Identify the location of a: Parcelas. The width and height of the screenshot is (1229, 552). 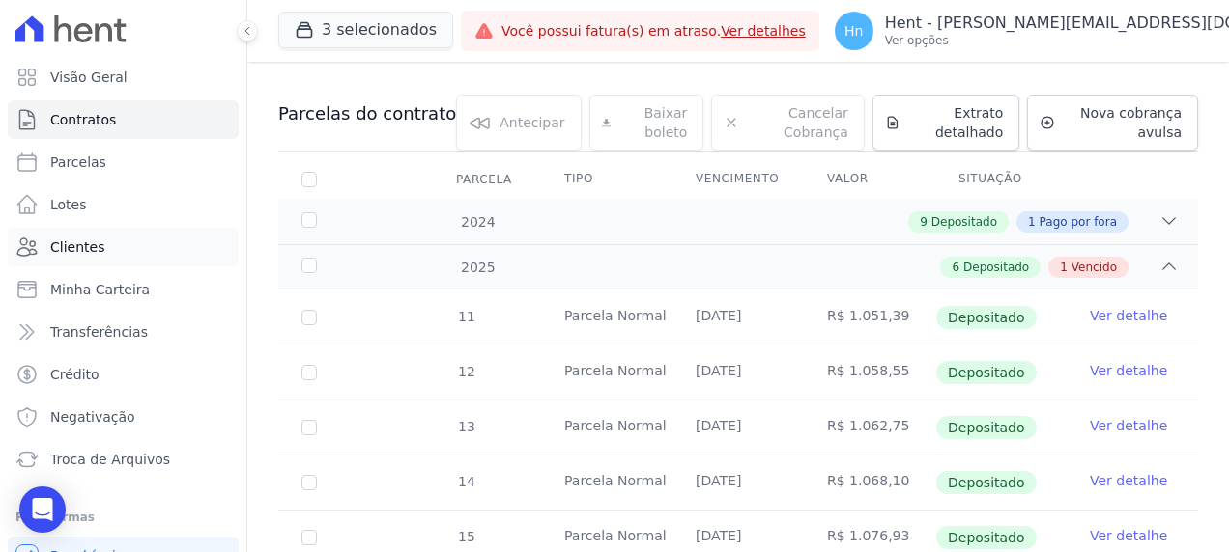
(123, 162).